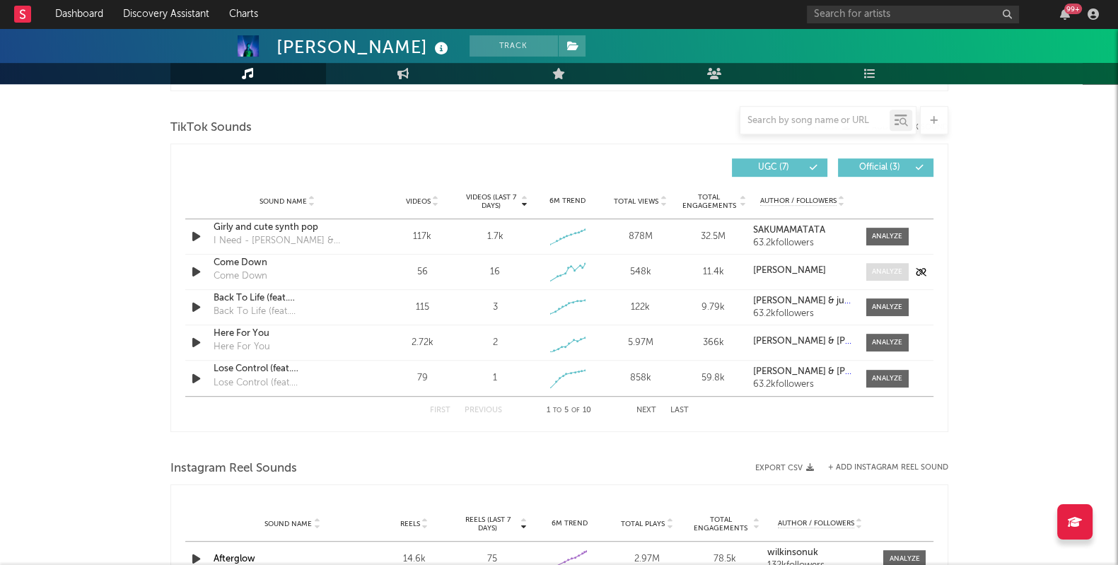 This screenshot has width=1118, height=565. What do you see at coordinates (490, 202) in the screenshot?
I see `span: Videos (last 7 days)` at bounding box center [490, 202].